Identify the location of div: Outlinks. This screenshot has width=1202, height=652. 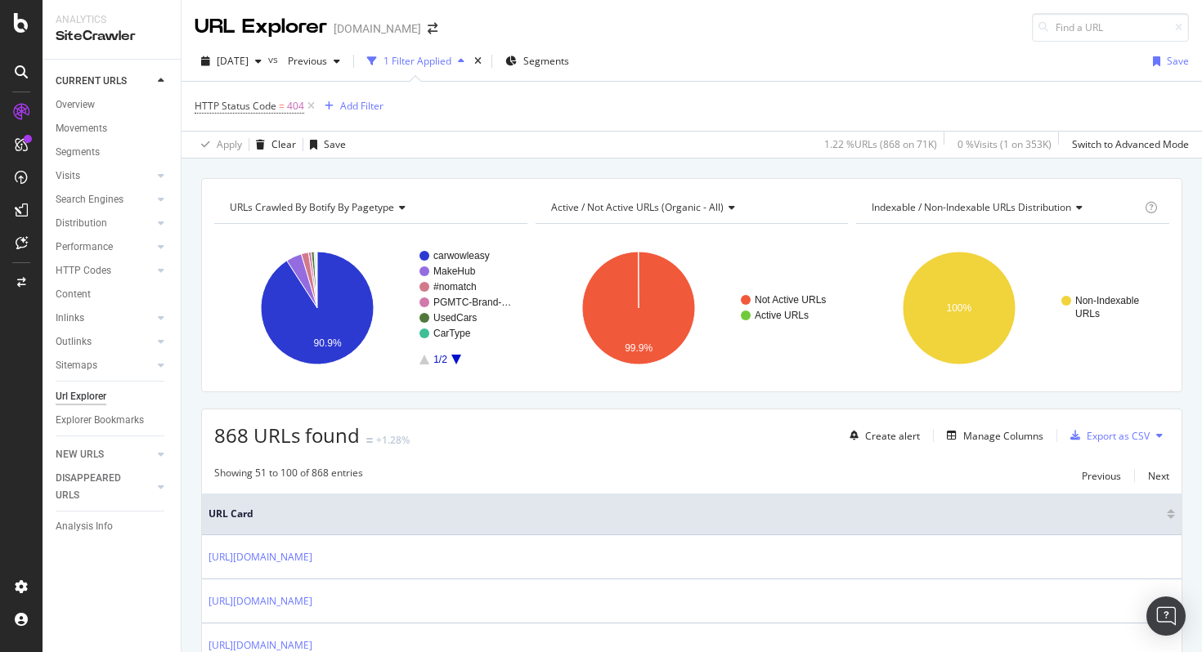
(74, 342).